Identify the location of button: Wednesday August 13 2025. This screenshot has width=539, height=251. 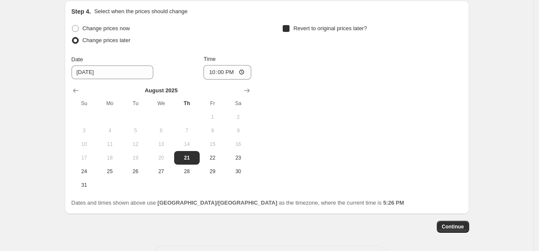
(161, 144).